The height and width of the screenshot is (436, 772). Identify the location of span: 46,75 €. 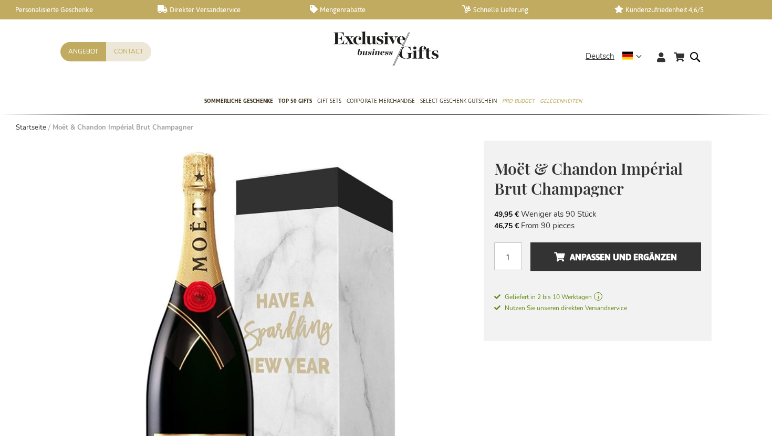
(506, 226).